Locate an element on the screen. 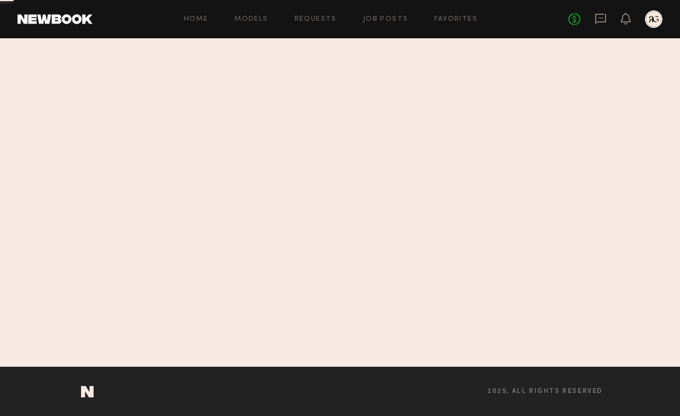 This screenshot has width=680, height=416. a: Requests is located at coordinates (315, 19).